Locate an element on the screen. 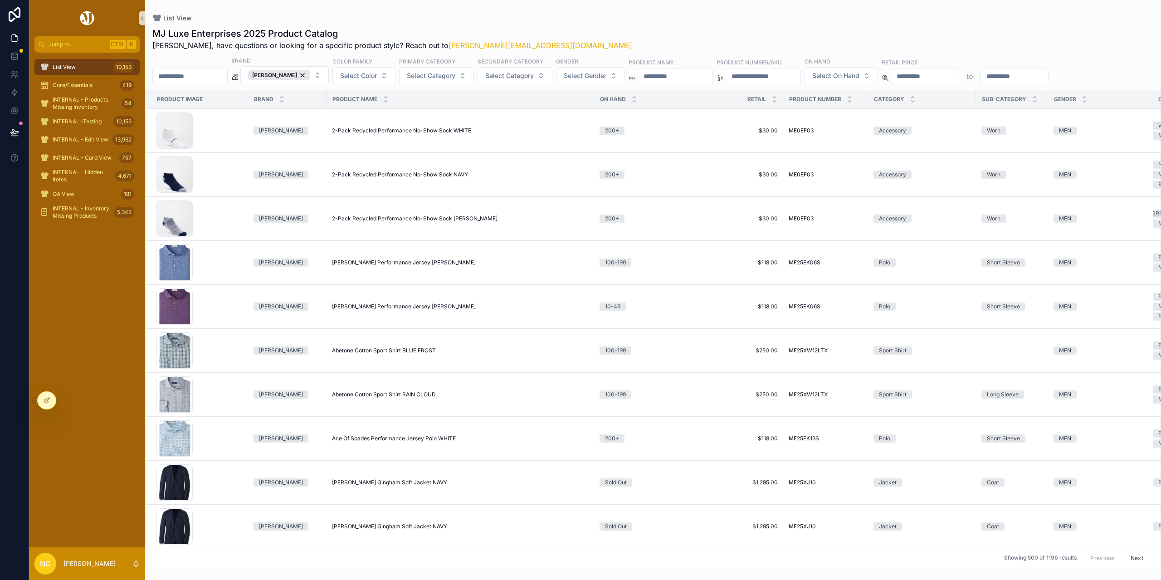 The height and width of the screenshot is (580, 1161). label: Brand is located at coordinates (241, 60).